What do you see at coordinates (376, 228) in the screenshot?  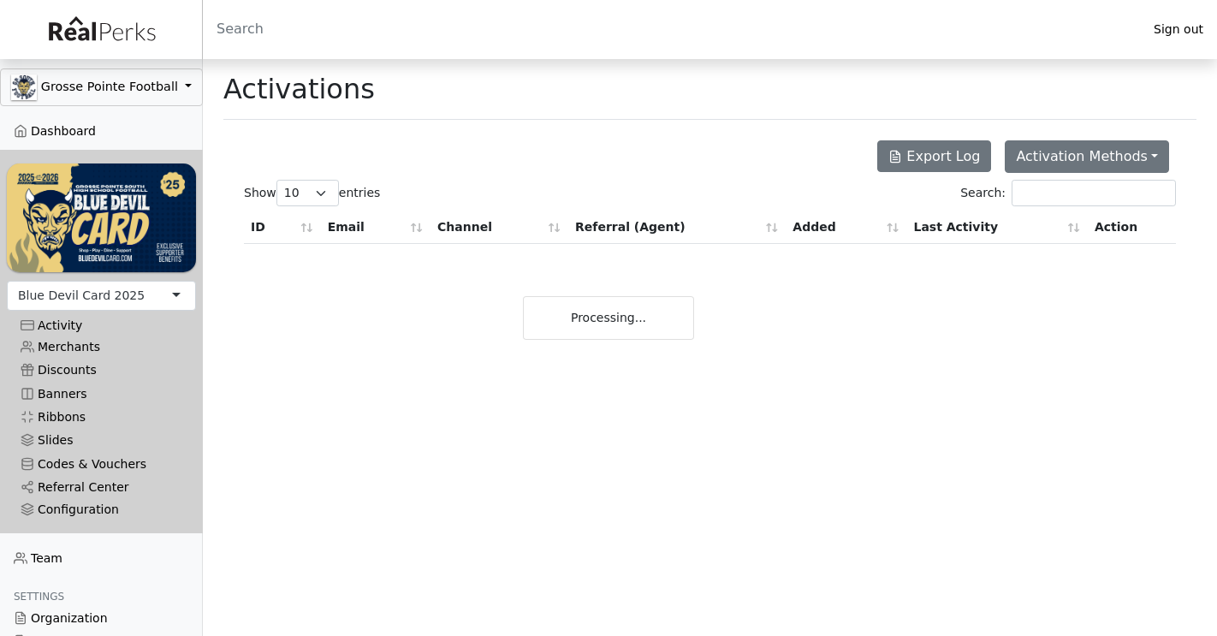 I see `th: Email` at bounding box center [376, 228].